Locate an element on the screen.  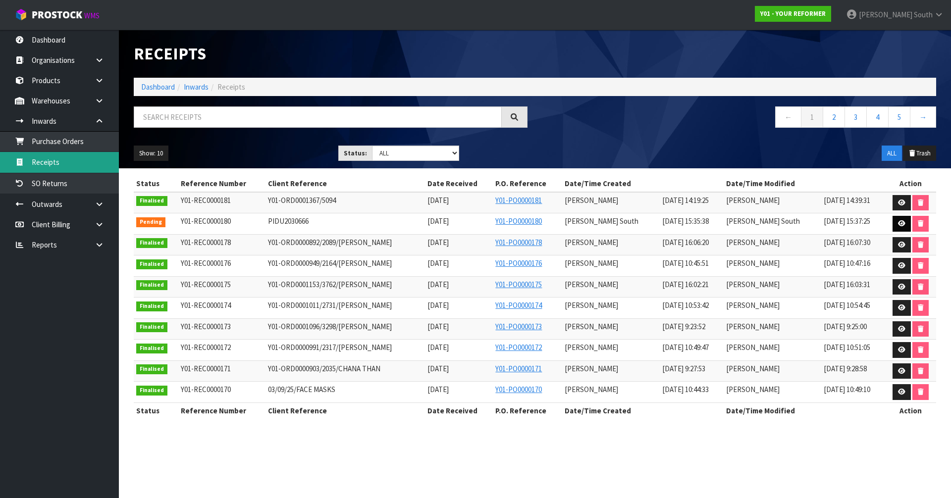
th: Reference Number is located at coordinates (222, 411).